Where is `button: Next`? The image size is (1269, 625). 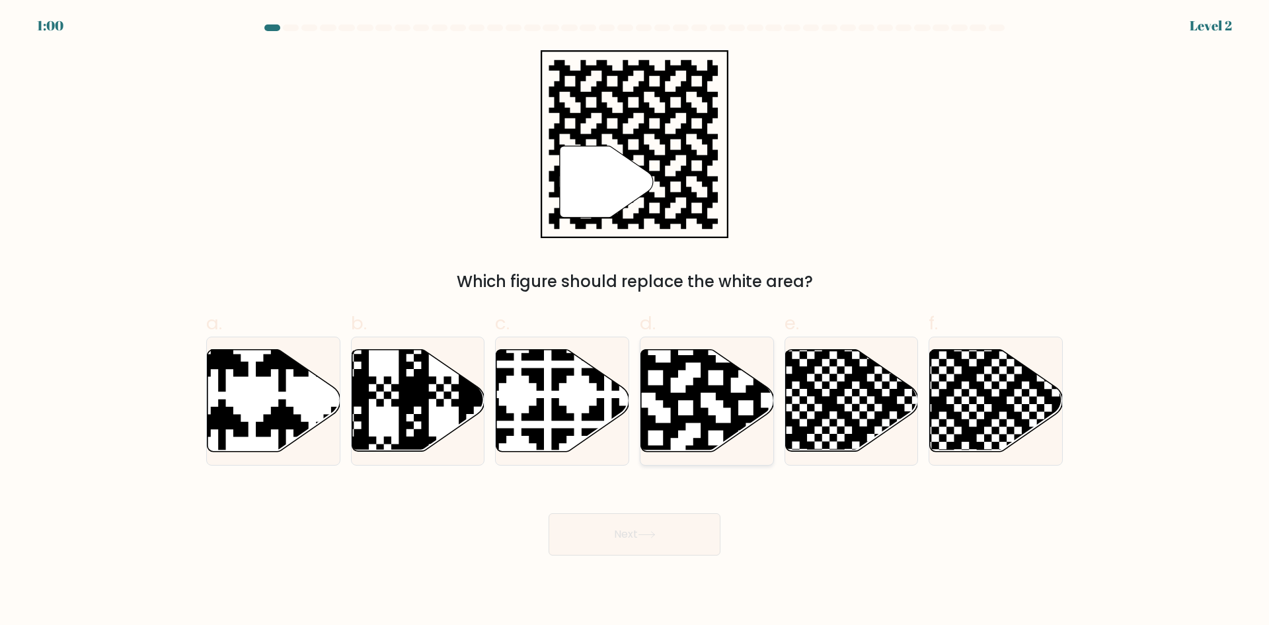 button: Next is located at coordinates (635, 534).